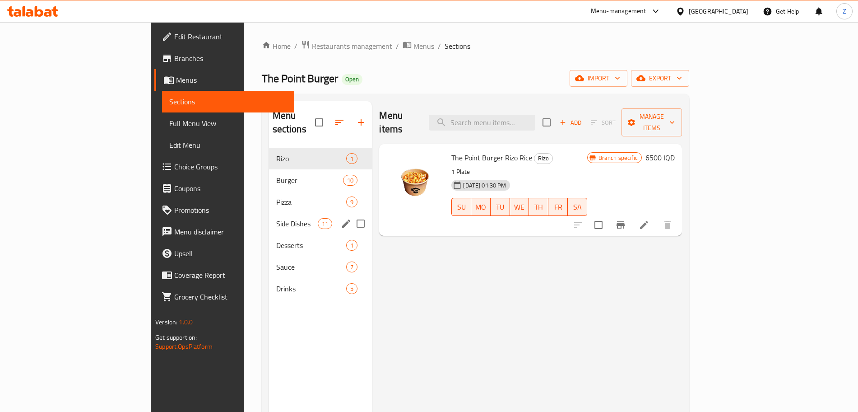 This screenshot has height=412, width=858. I want to click on a: Support.OpsPlatform, so click(184, 346).